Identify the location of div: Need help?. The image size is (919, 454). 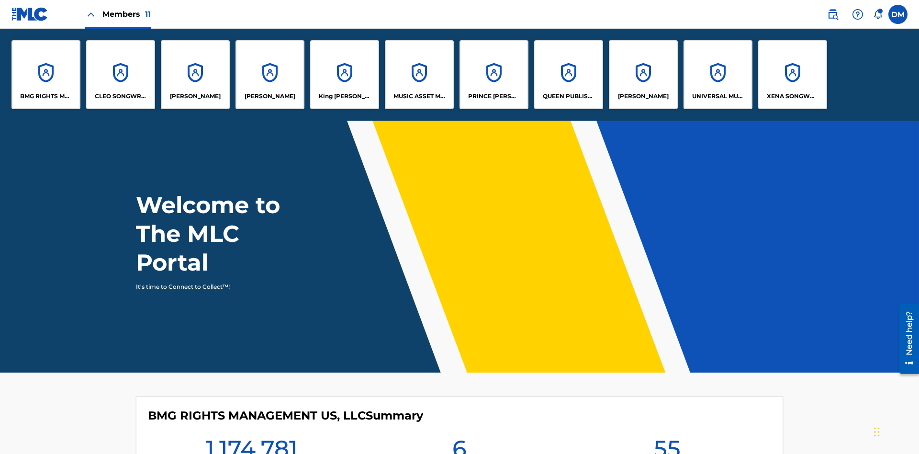
(17, 34).